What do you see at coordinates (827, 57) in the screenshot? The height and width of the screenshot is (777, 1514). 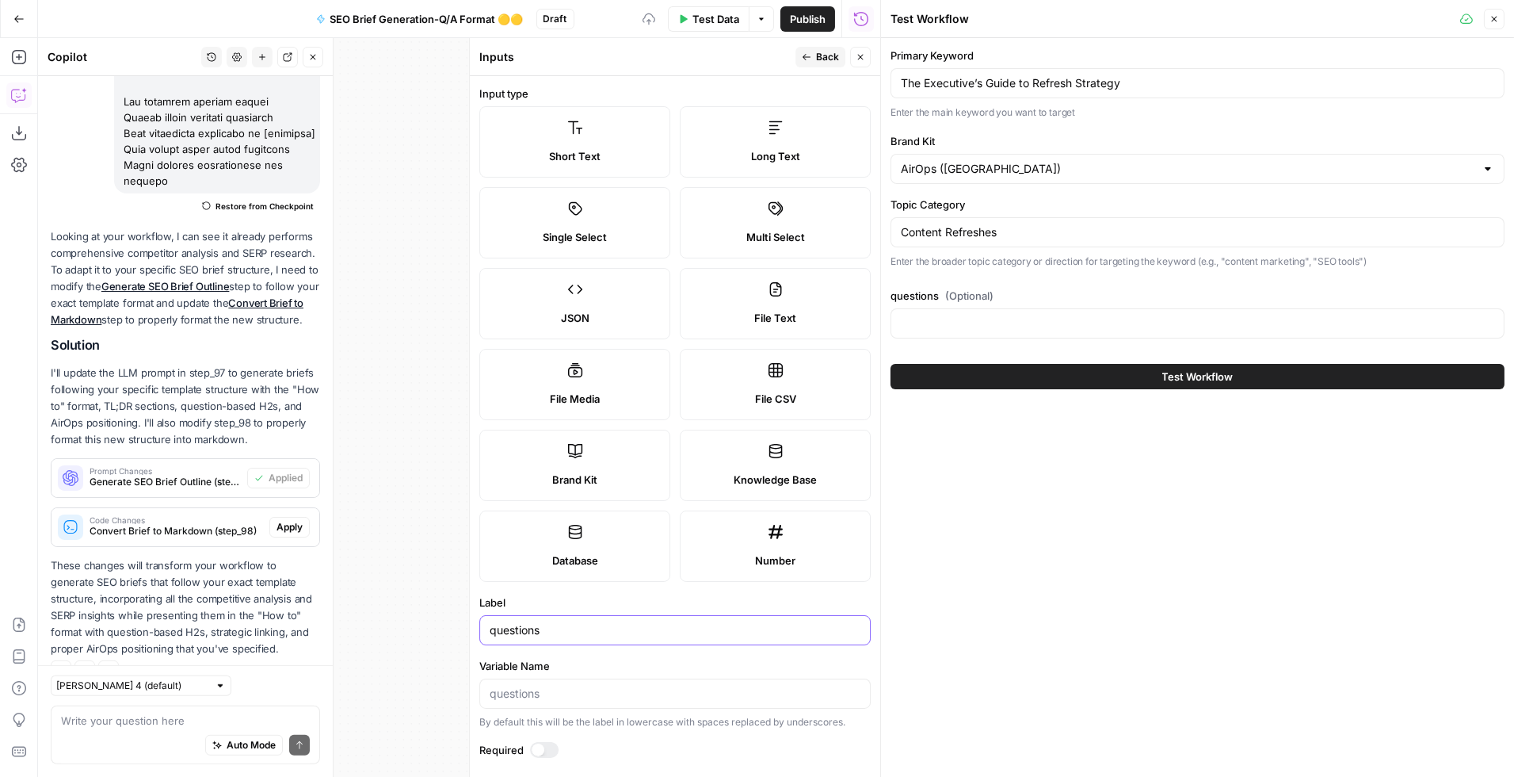 I see `span: Back` at bounding box center [827, 57].